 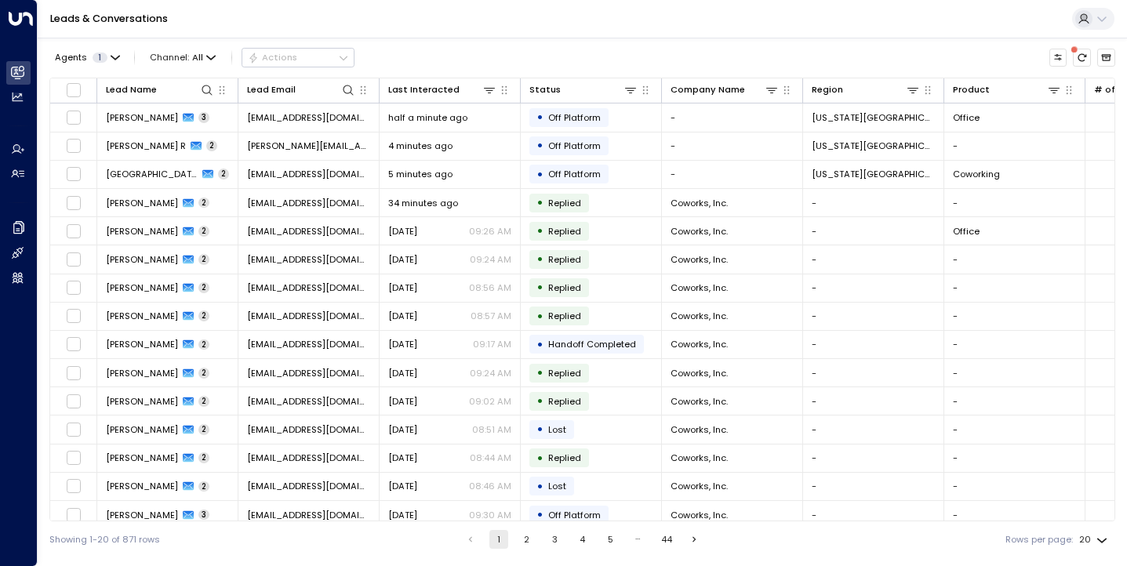 What do you see at coordinates (402, 515) in the screenshot?
I see `span: May 02, 2025` at bounding box center [402, 515].